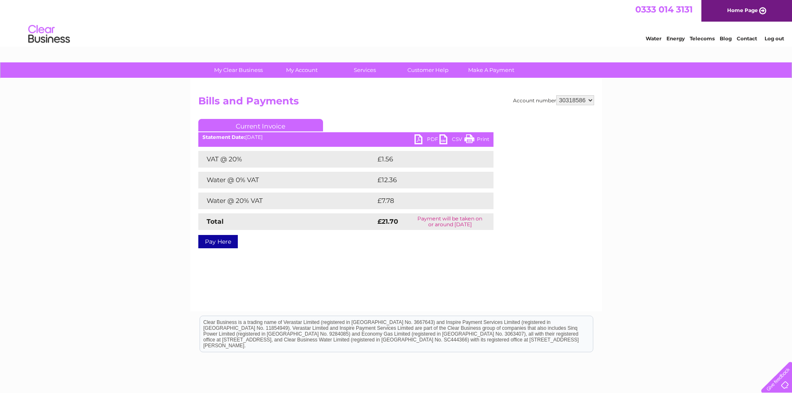  What do you see at coordinates (654, 38) in the screenshot?
I see `a: Water` at bounding box center [654, 38].